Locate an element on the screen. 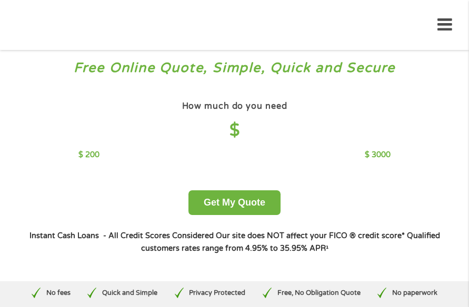  p: Free, No Obligation Quote is located at coordinates (319, 293).